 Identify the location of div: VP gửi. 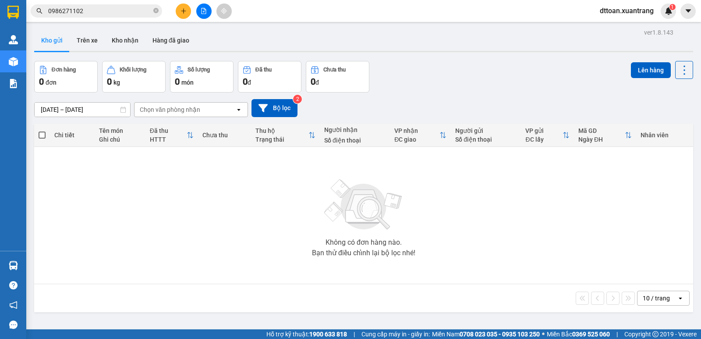
(544, 131).